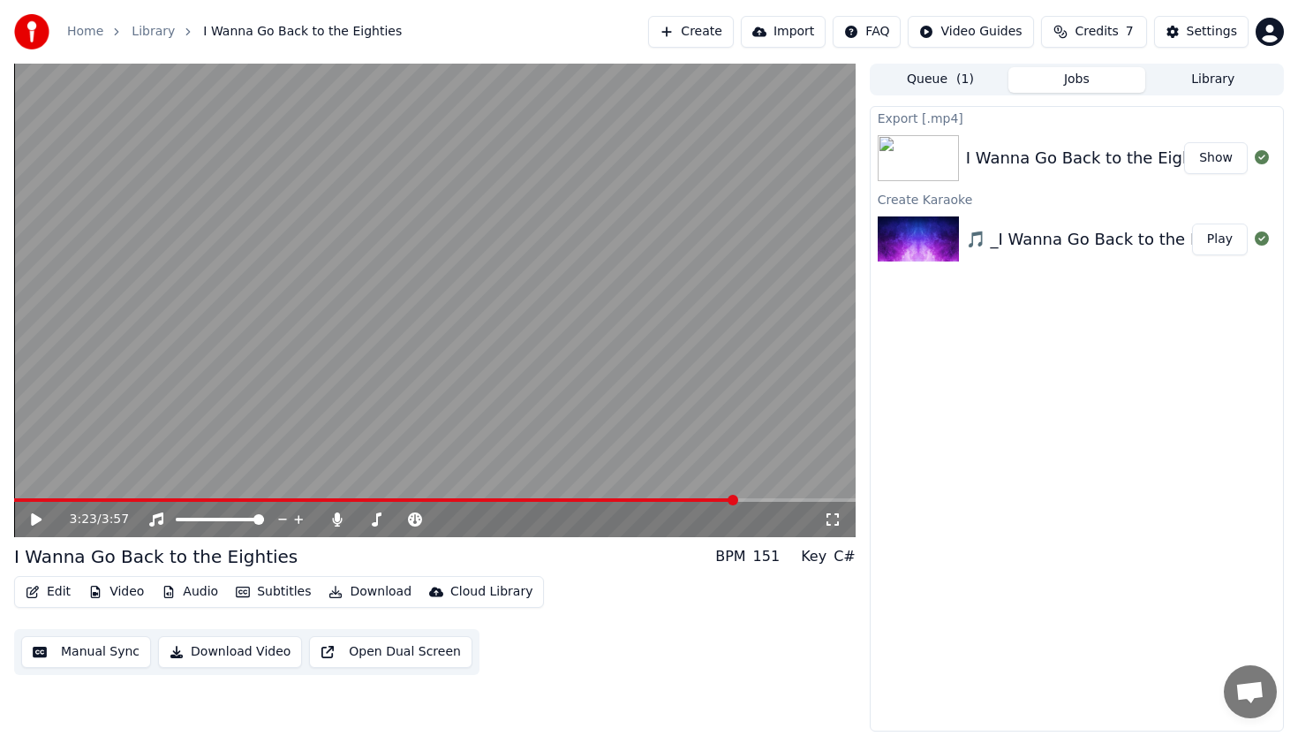 The width and height of the screenshot is (1298, 736). I want to click on button: Audio, so click(190, 592).